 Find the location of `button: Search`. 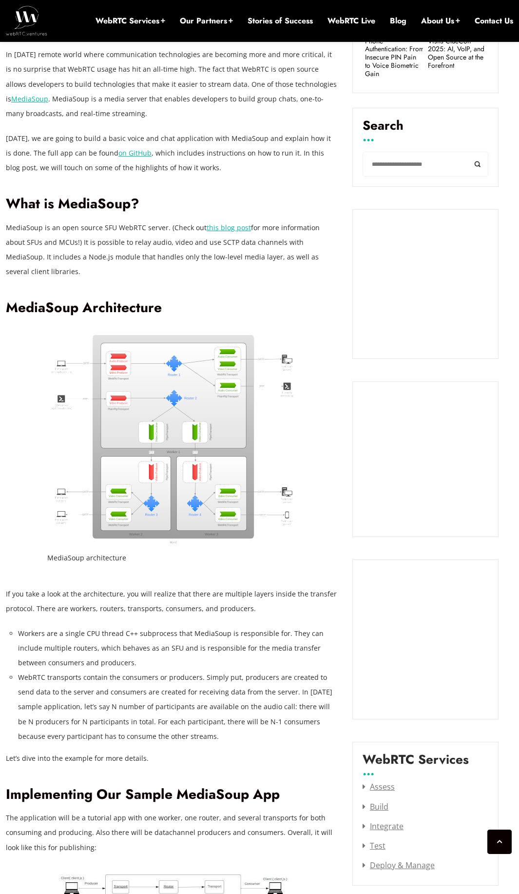

button: Search is located at coordinates (477, 164).